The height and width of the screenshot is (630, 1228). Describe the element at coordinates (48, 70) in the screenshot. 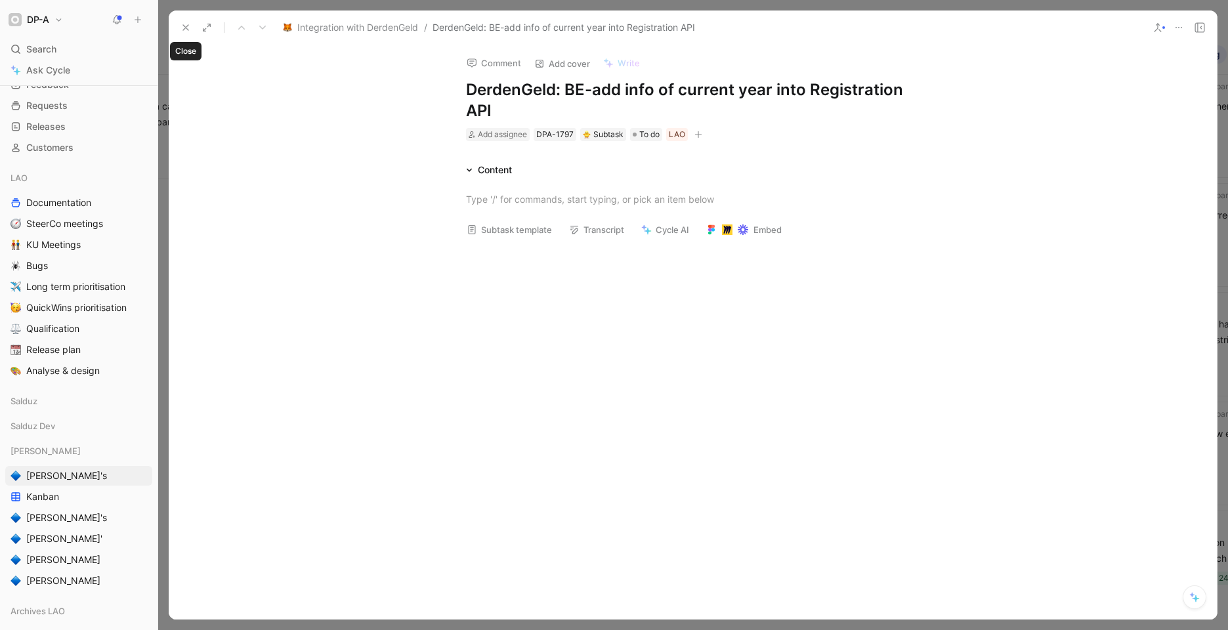

I see `span: Ask Cycle` at that location.